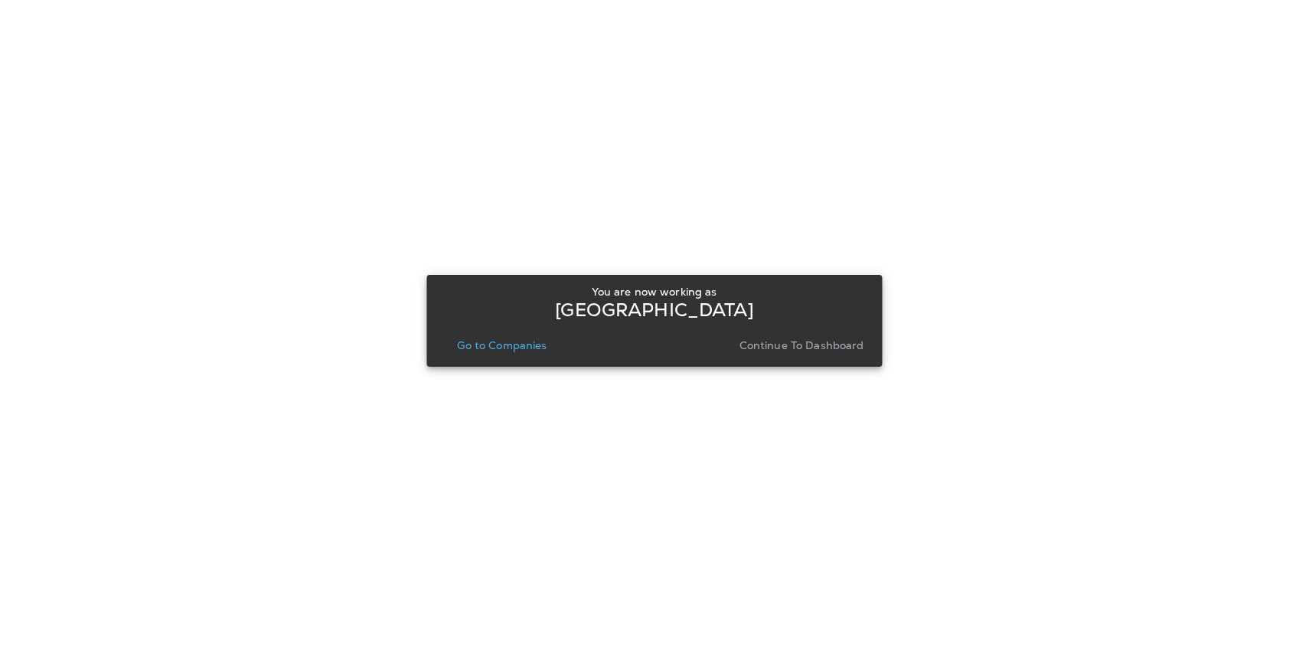 Image resolution: width=1309 pixels, height=660 pixels. What do you see at coordinates (801, 345) in the screenshot?
I see `p: Continue to Dashboard` at bounding box center [801, 345].